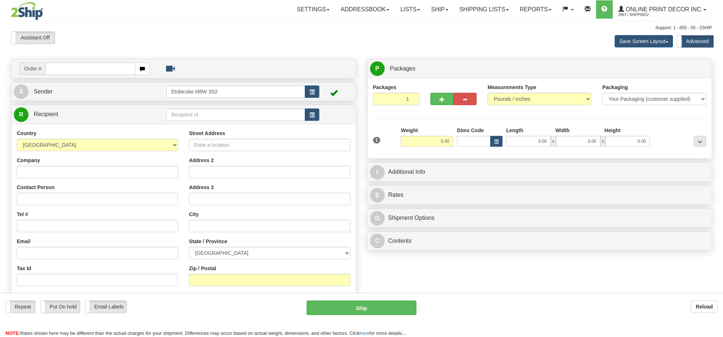 The image size is (723, 337). Describe the element at coordinates (704, 307) in the screenshot. I see `b: Reload` at that location.